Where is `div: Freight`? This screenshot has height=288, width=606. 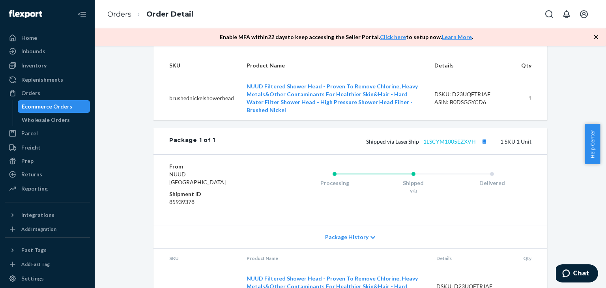
div: Freight is located at coordinates (31, 148).